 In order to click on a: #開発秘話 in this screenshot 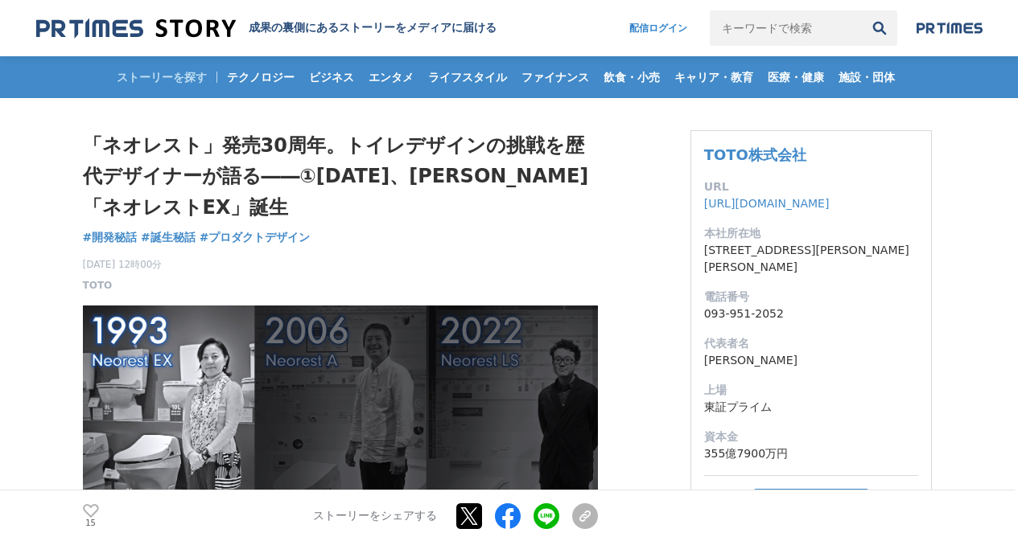, I will do `click(110, 237)`.